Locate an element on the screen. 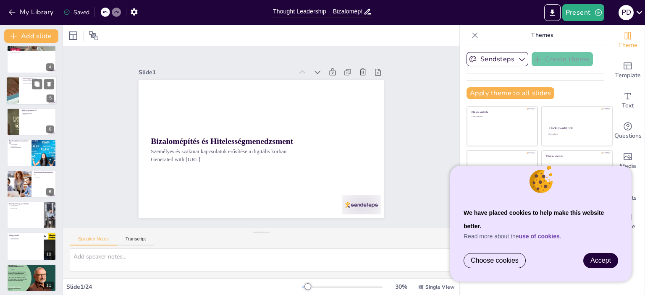  button: Present is located at coordinates (583, 13).